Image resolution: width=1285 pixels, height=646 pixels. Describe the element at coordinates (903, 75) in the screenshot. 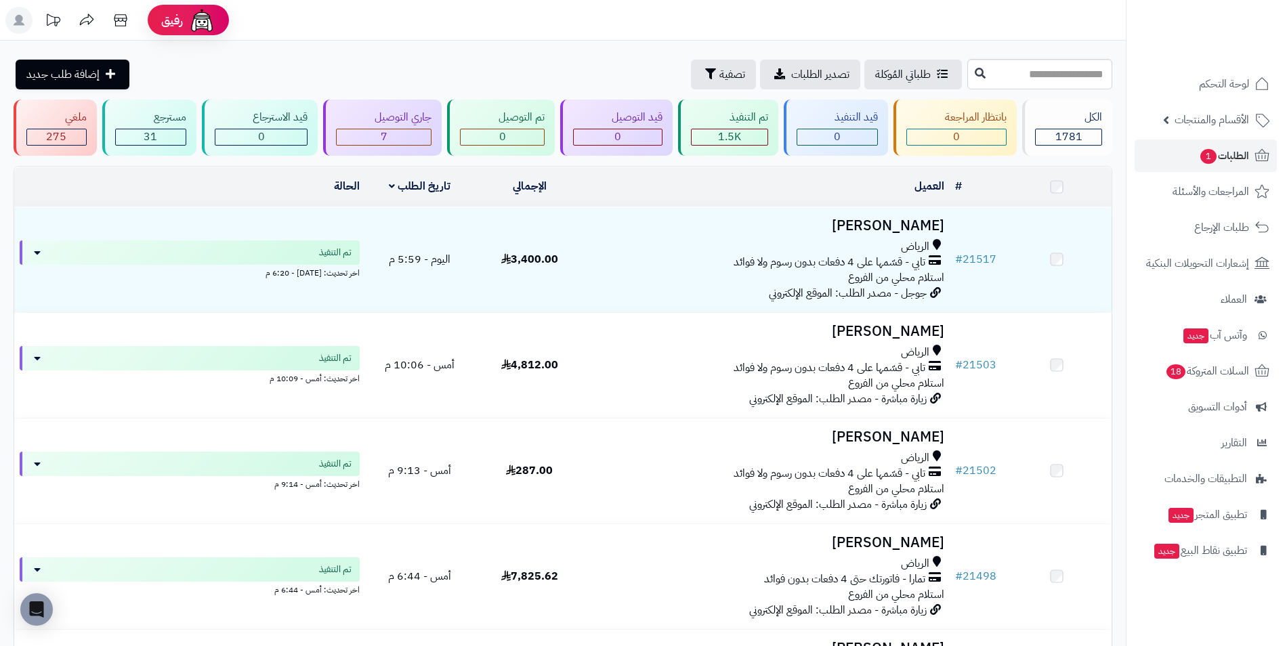

I see `span: طلباتي المُوكلة` at that location.